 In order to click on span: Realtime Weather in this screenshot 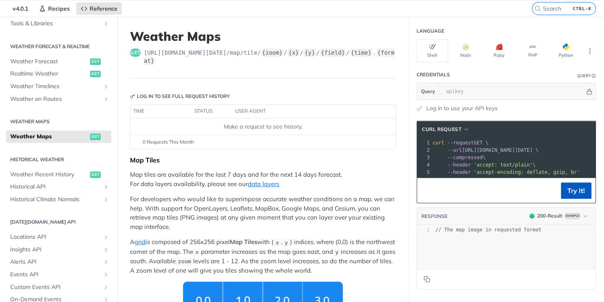, I will do `click(49, 74)`.